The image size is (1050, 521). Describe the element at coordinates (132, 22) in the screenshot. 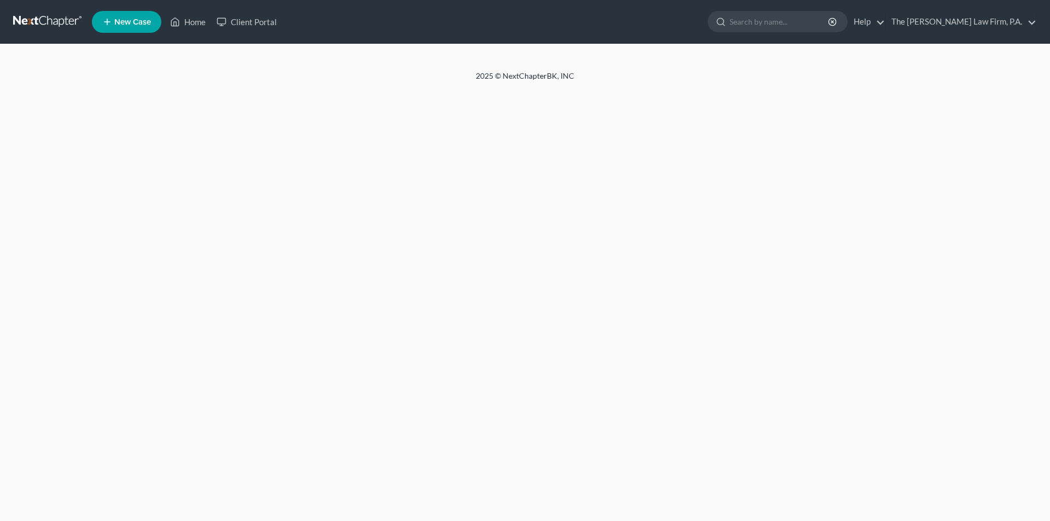

I see `span: New Case` at that location.